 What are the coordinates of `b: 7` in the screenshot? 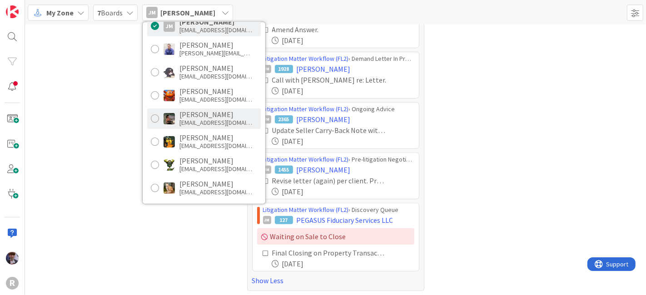 It's located at (99, 13).